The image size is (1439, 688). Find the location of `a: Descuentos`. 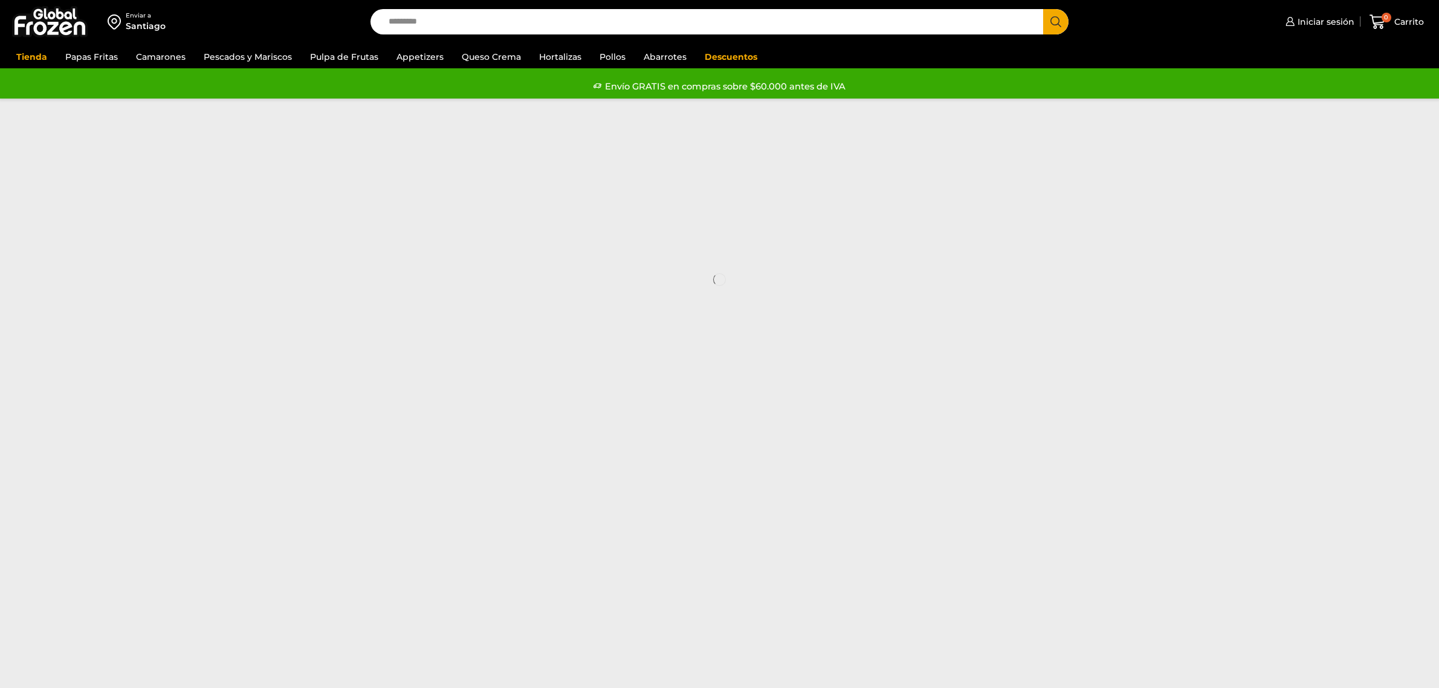

a: Descuentos is located at coordinates (731, 57).